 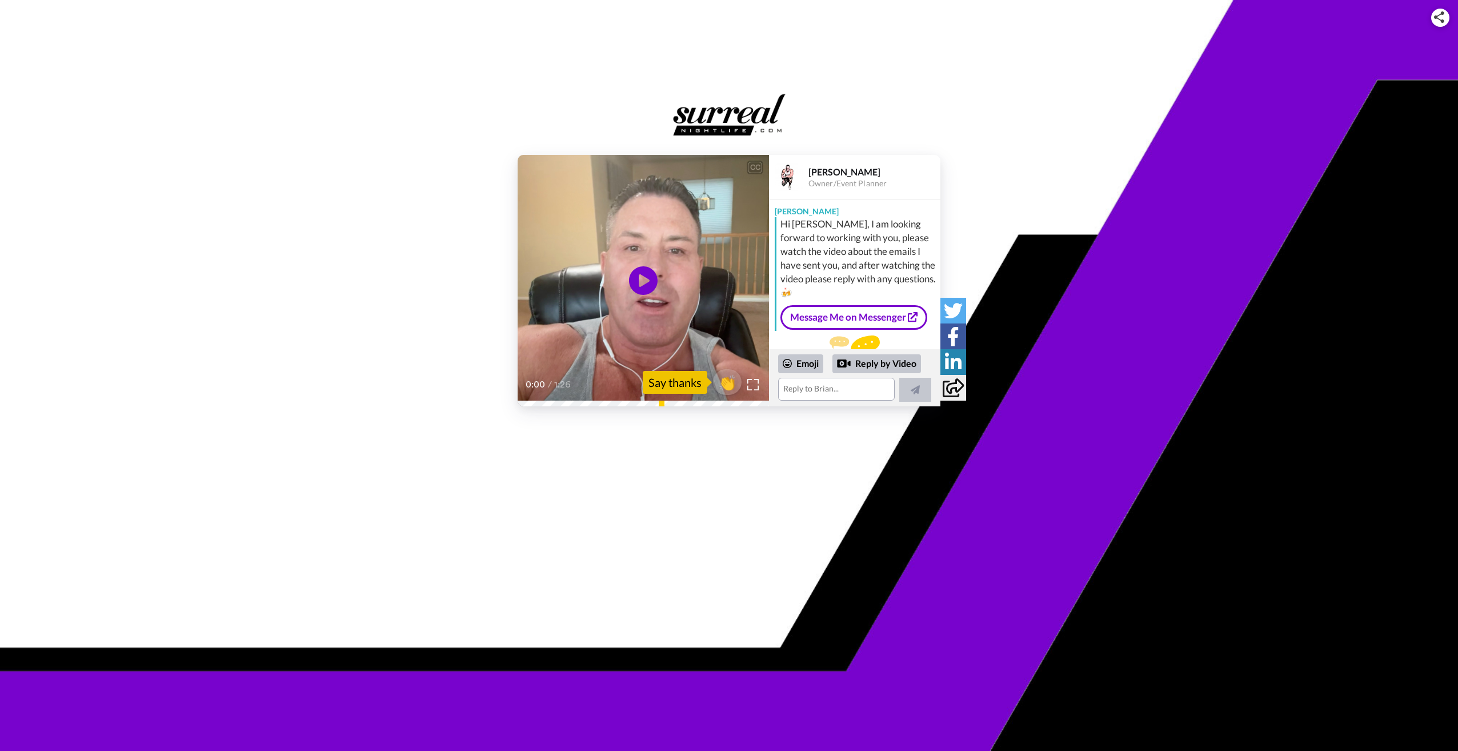 I want to click on div: Emoji, so click(x=800, y=363).